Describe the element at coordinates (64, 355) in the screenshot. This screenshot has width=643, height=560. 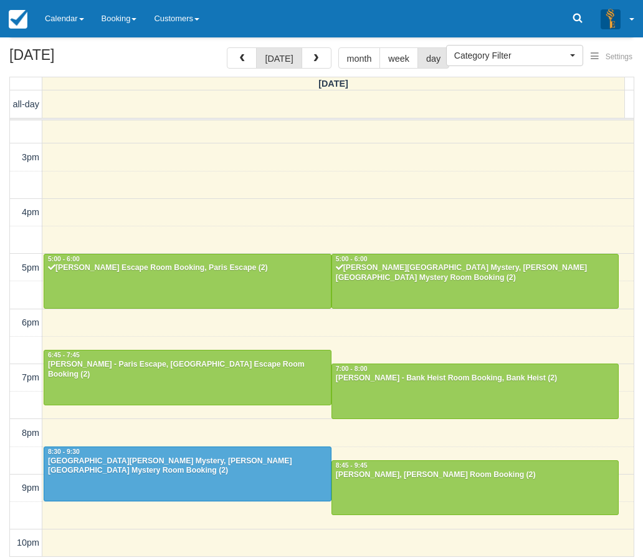
I see `span: 6:45 - 7:45` at that location.